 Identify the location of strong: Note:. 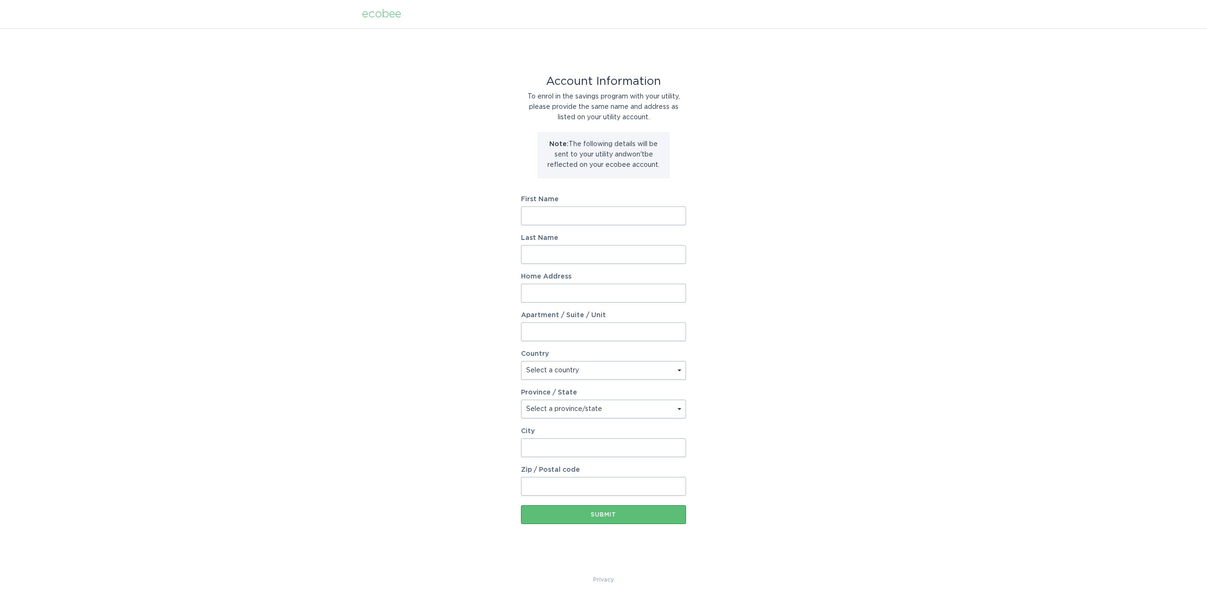
(559, 144).